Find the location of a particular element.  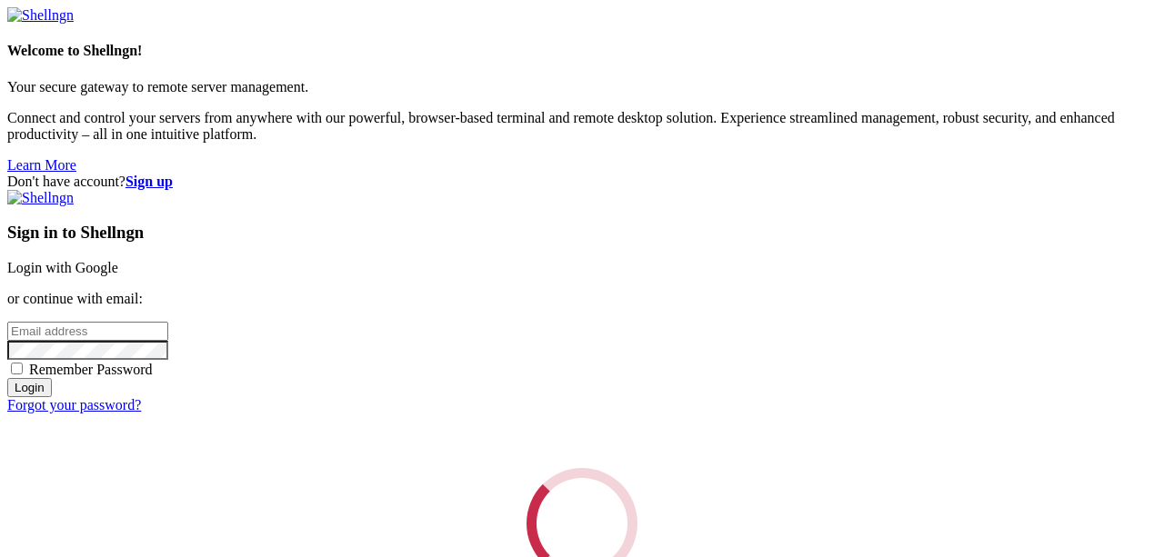

a: Forgot your password? is located at coordinates (74, 405).